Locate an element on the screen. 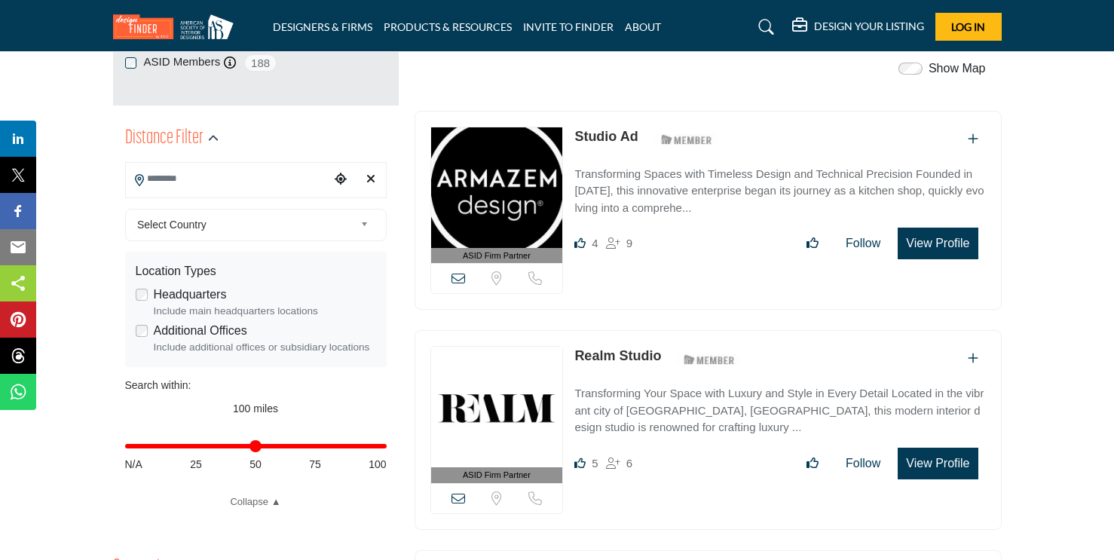  p: Transforming Your Space with Luxury and Style in Every Detail Located in the vibrant city of [GEO... is located at coordinates (779, 411).